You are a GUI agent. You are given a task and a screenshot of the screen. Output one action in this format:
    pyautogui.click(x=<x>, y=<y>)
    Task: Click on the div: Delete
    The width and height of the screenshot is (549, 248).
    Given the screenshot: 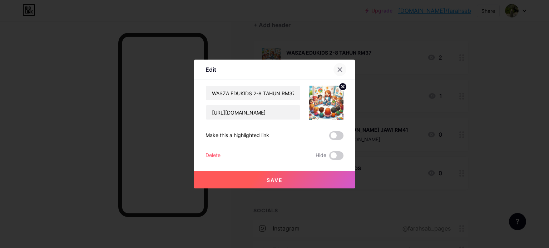 What is the action you would take?
    pyautogui.click(x=213, y=156)
    